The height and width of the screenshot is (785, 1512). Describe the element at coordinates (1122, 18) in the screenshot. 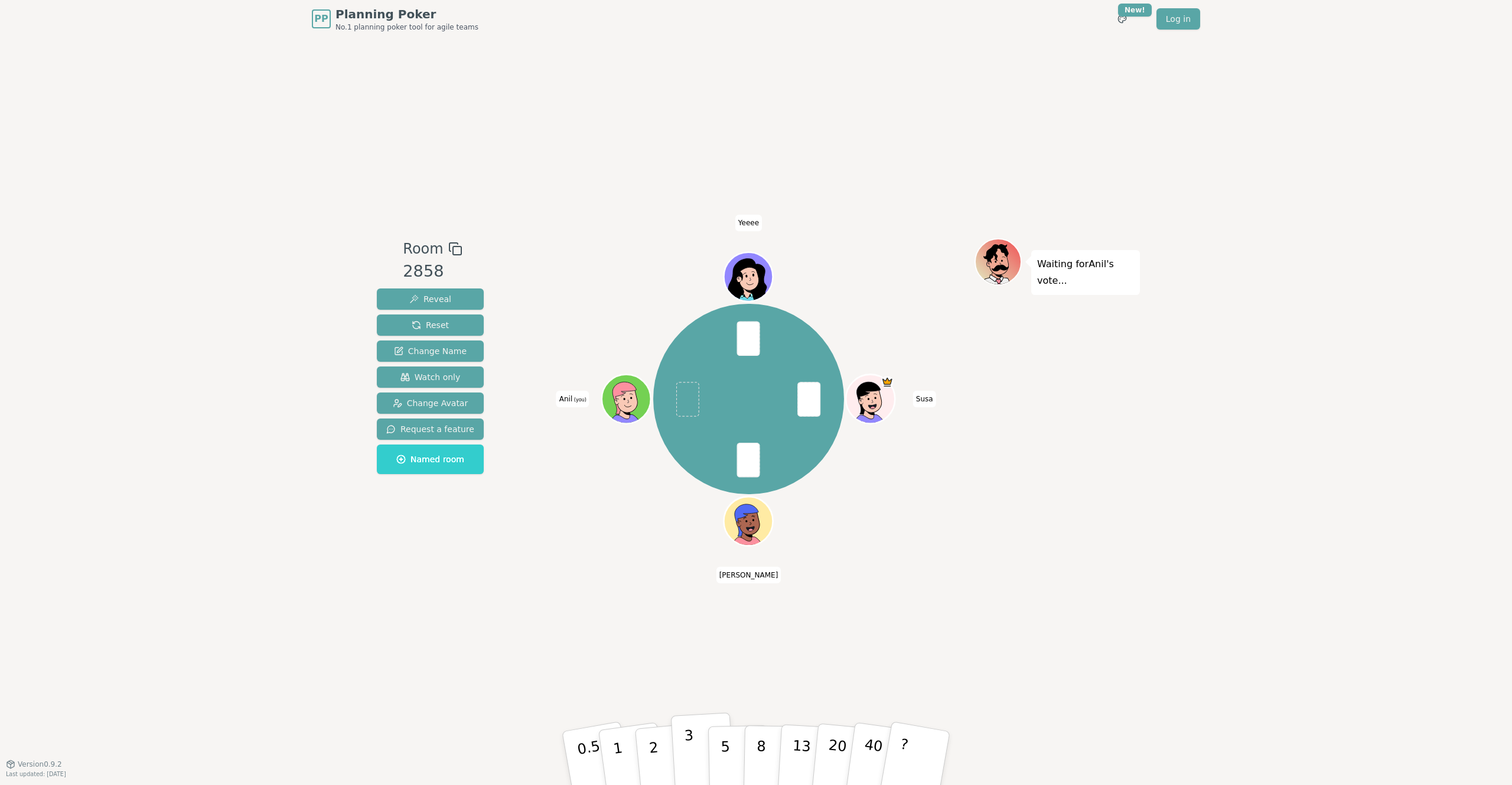

I see `button: New!` at that location.